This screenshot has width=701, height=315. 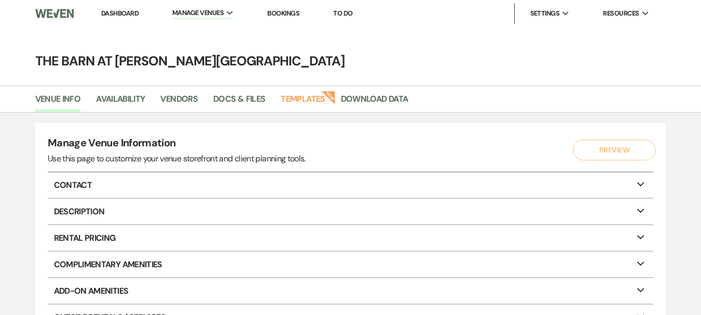 What do you see at coordinates (198, 13) in the screenshot?
I see `span: Manage Venues` at bounding box center [198, 13].